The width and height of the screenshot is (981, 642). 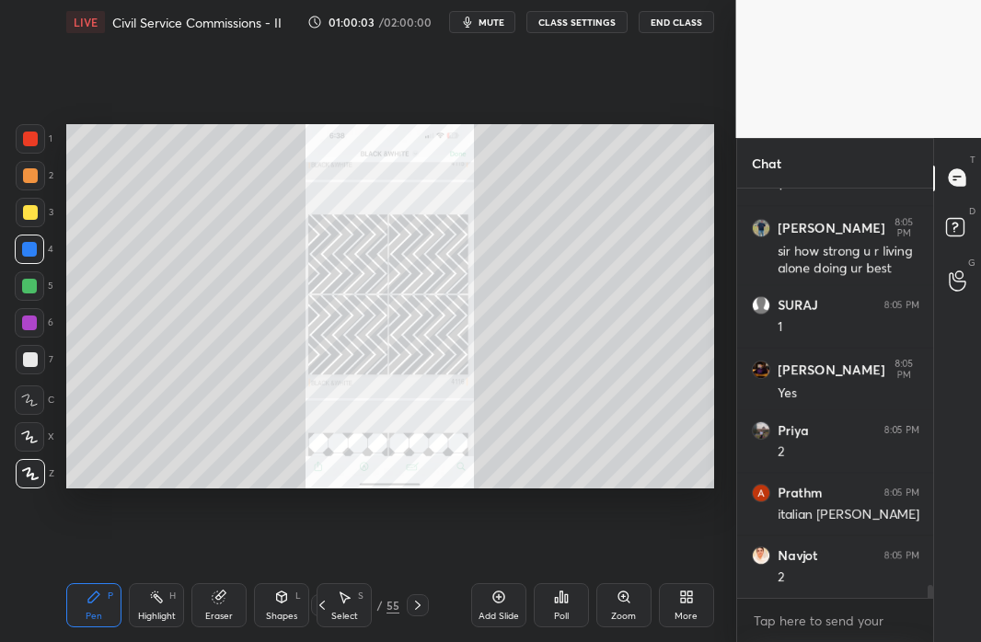 What do you see at coordinates (623, 616) in the screenshot?
I see `div: Zoom` at bounding box center [623, 616].